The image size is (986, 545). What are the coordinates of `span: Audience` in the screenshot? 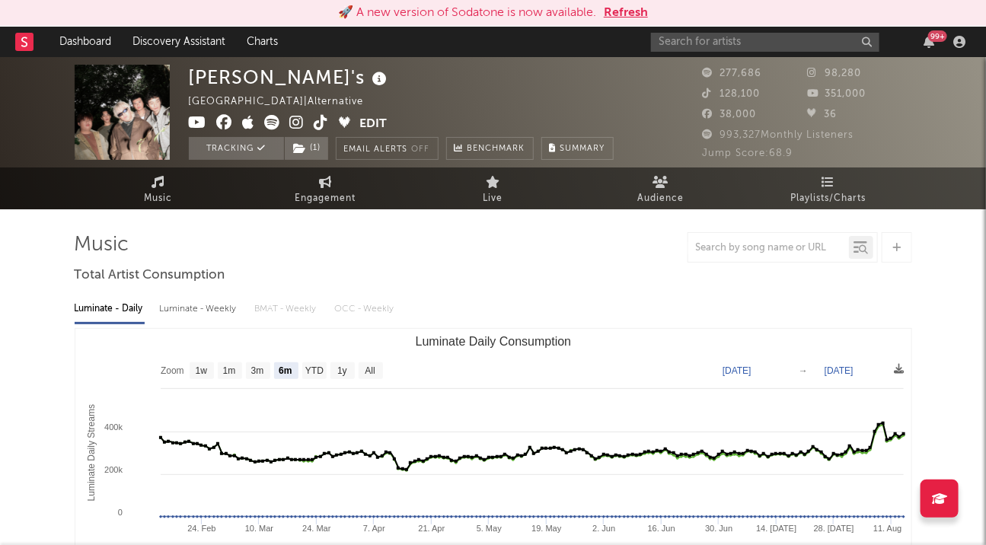 It's located at (660, 199).